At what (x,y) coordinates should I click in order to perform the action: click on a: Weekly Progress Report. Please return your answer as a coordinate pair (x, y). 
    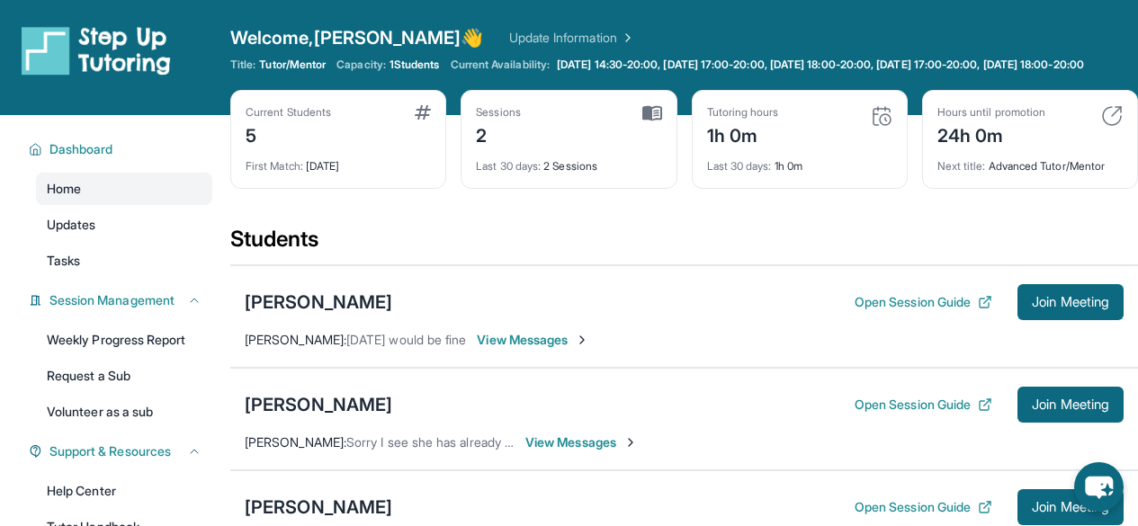
    Looking at the image, I should click on (124, 340).